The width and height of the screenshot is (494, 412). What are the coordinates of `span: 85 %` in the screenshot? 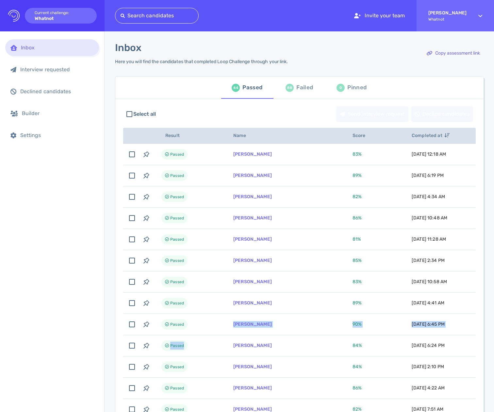 It's located at (357, 260).